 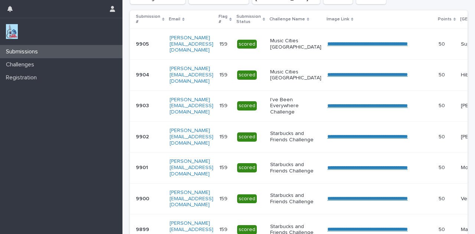 What do you see at coordinates (23, 78) in the screenshot?
I see `p: Registration` at bounding box center [23, 78].